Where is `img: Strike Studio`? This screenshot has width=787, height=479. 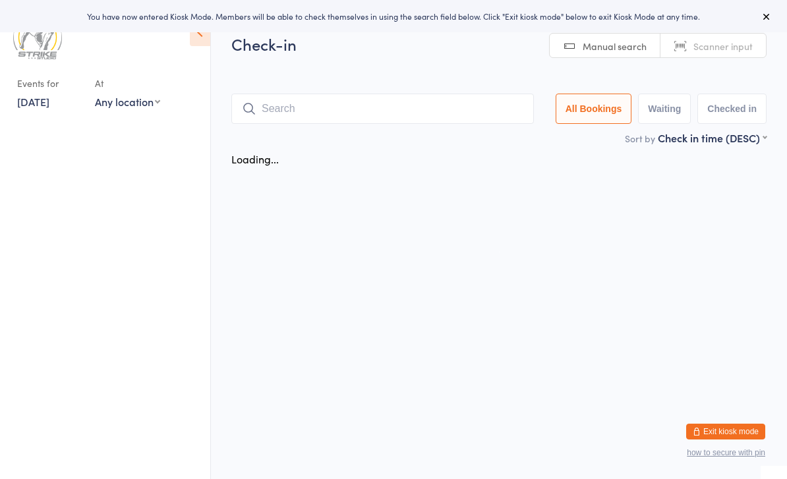 img: Strike Studio is located at coordinates (38, 34).